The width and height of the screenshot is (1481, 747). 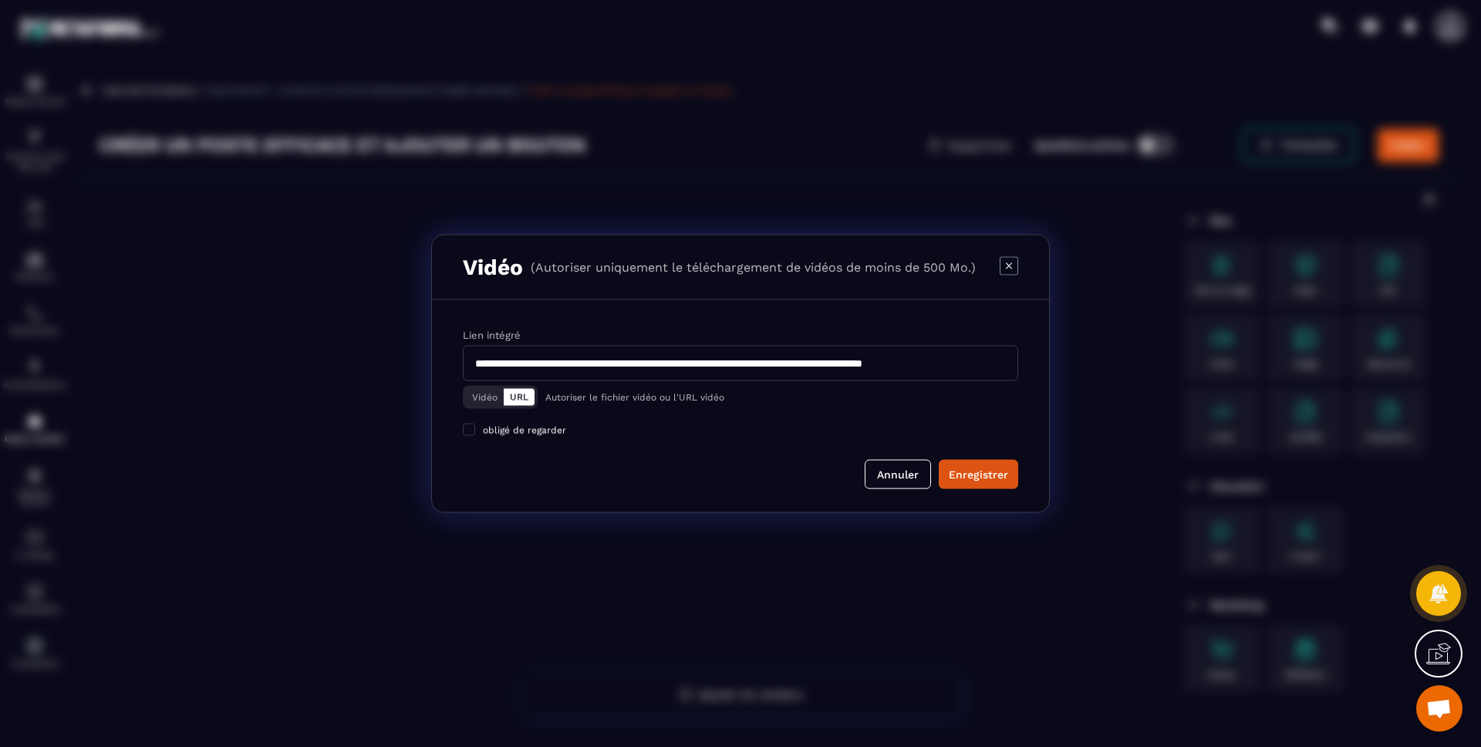 I want to click on h3: Vidéo, so click(x=493, y=267).